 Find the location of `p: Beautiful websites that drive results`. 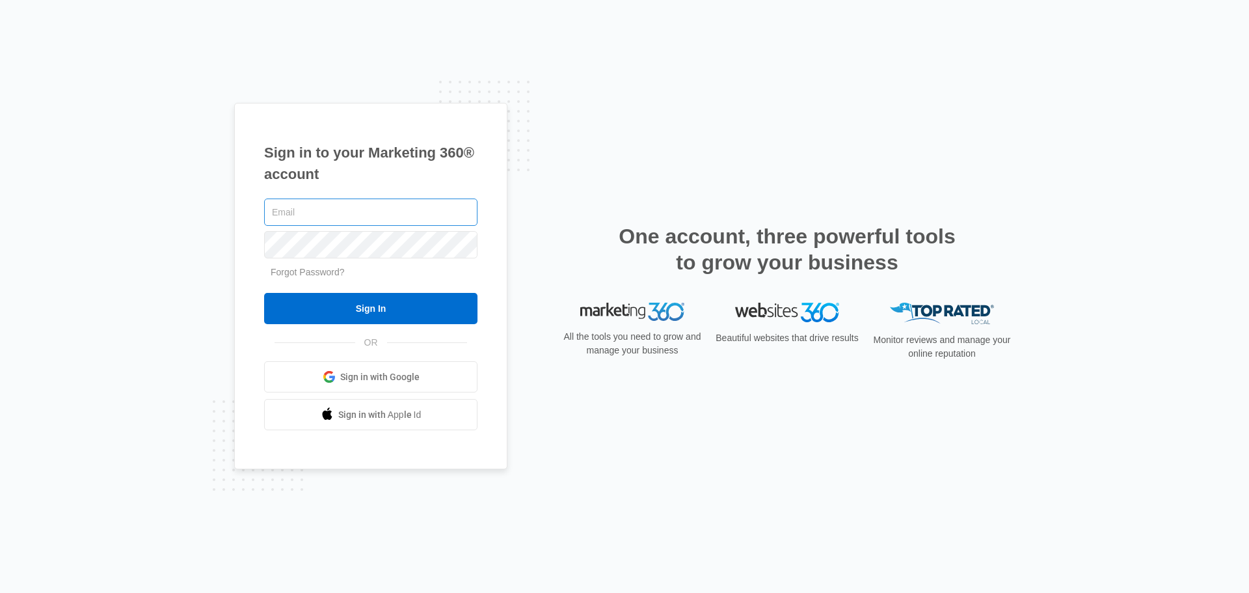

p: Beautiful websites that drive results is located at coordinates (787, 338).